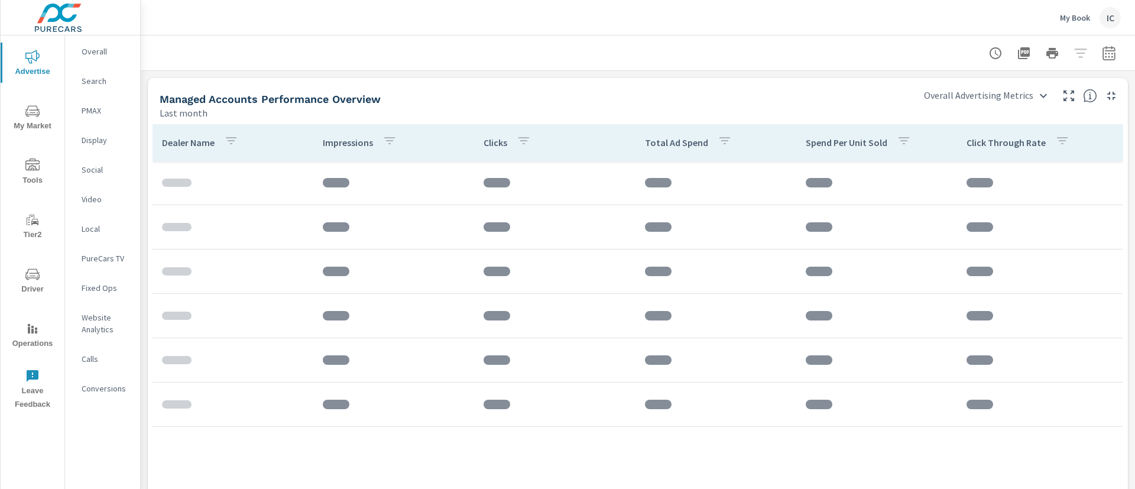 The image size is (1135, 489). I want to click on span: Driver, so click(33, 281).